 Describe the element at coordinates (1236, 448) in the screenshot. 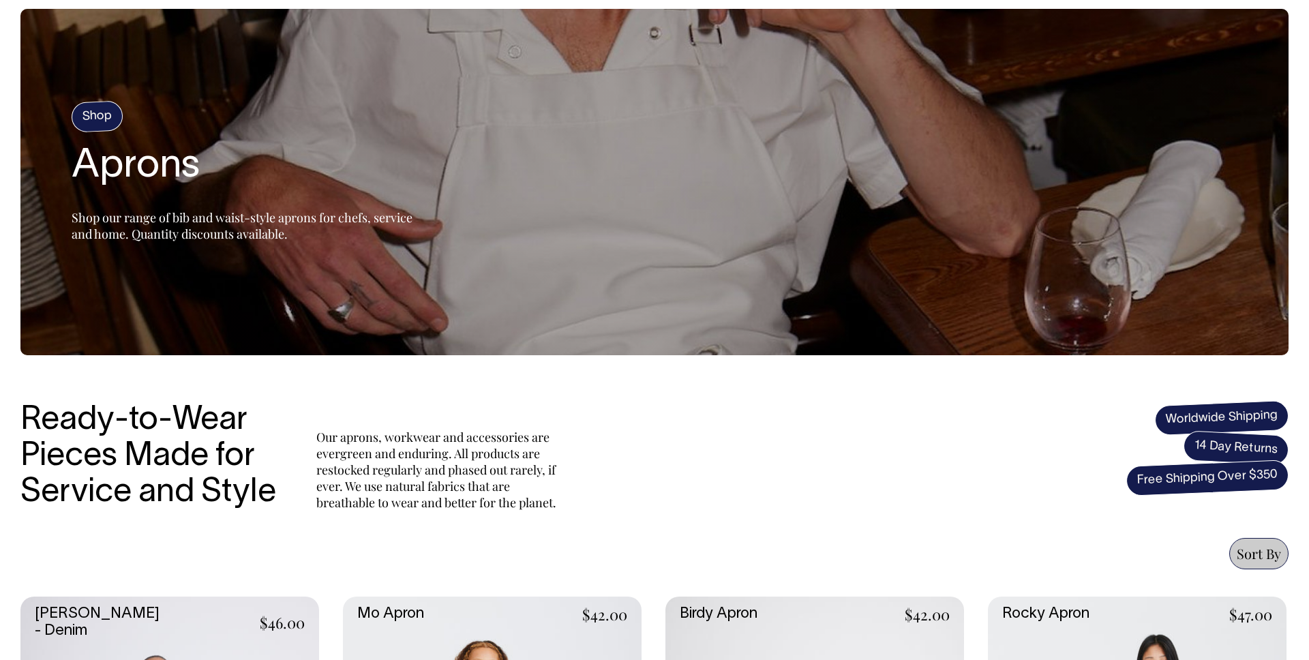

I see `span: 14 Day Returns` at that location.